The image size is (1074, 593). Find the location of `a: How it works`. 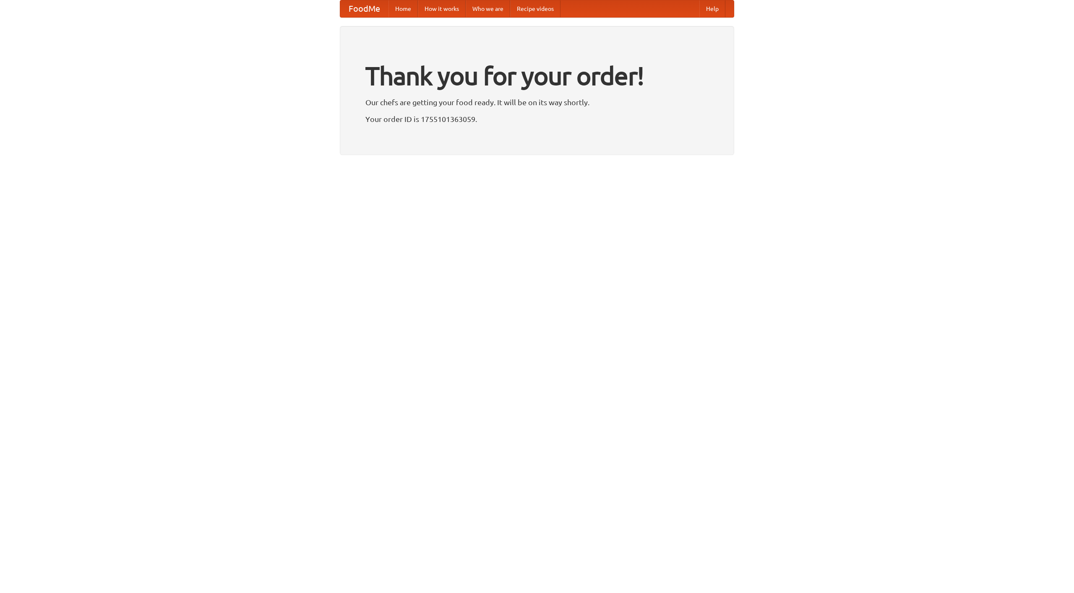

a: How it works is located at coordinates (442, 9).